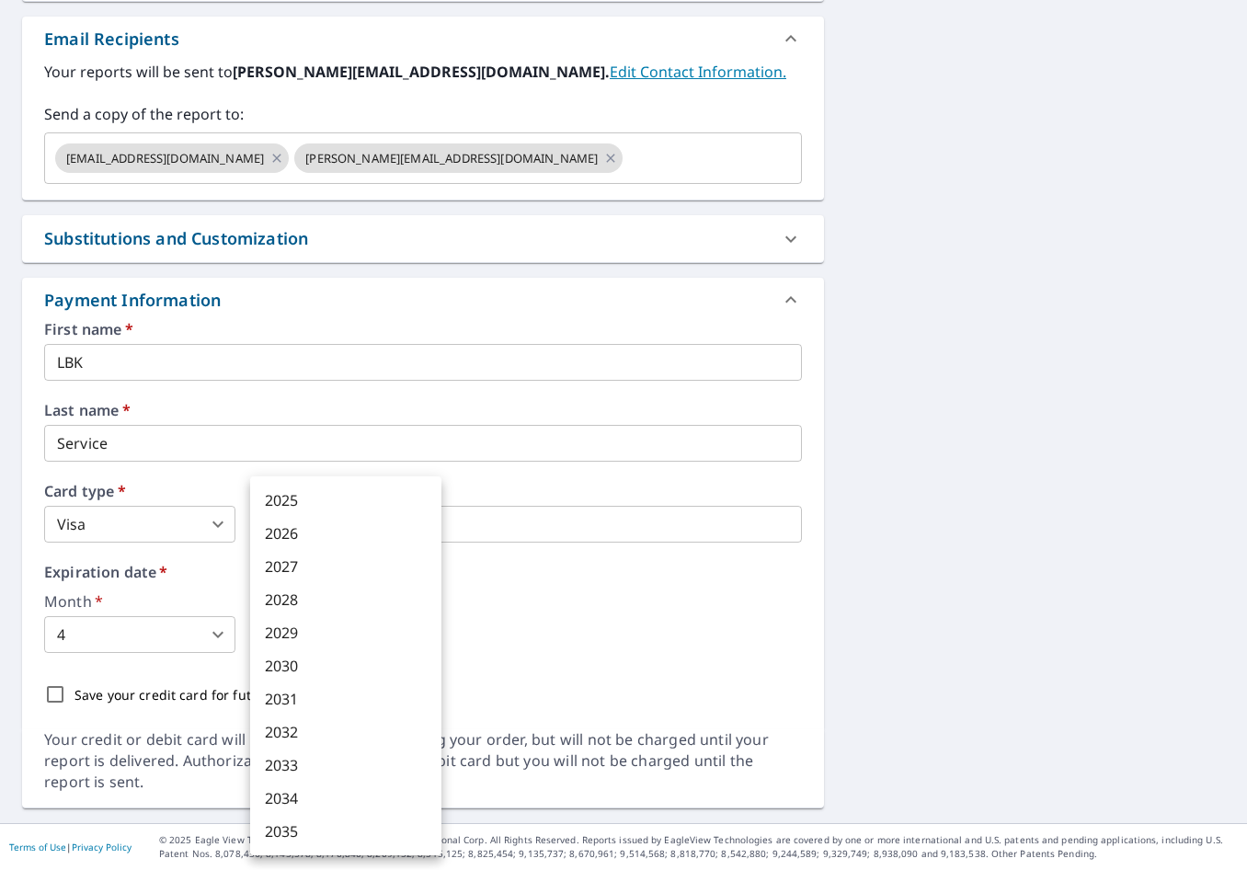 This screenshot has height=870, width=1247. What do you see at coordinates (346, 500) in the screenshot?
I see `li: 2025` at bounding box center [346, 500].